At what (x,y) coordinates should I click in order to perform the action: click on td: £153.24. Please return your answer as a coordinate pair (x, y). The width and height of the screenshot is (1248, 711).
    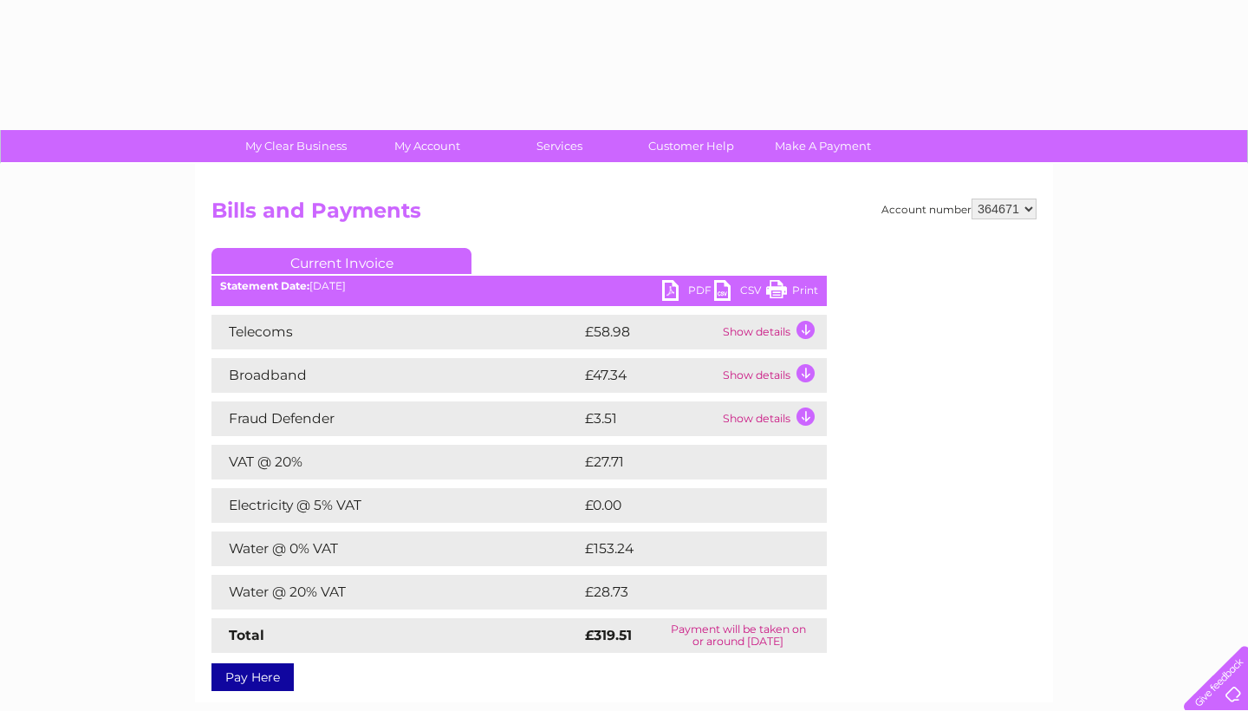
    Looking at the image, I should click on (687, 549).